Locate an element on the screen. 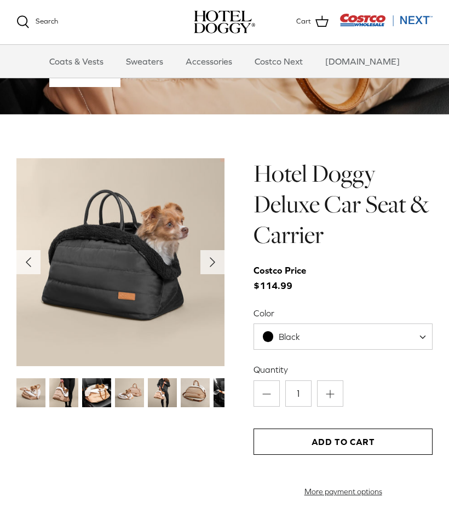 This screenshot has width=449, height=532. a: Cart is located at coordinates (312, 22).